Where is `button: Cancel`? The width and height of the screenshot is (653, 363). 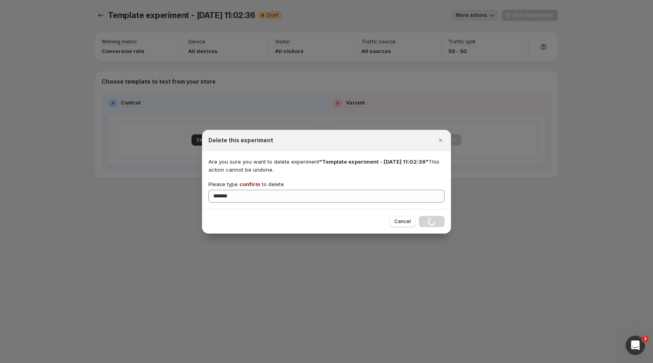
button: Cancel is located at coordinates (403, 221).